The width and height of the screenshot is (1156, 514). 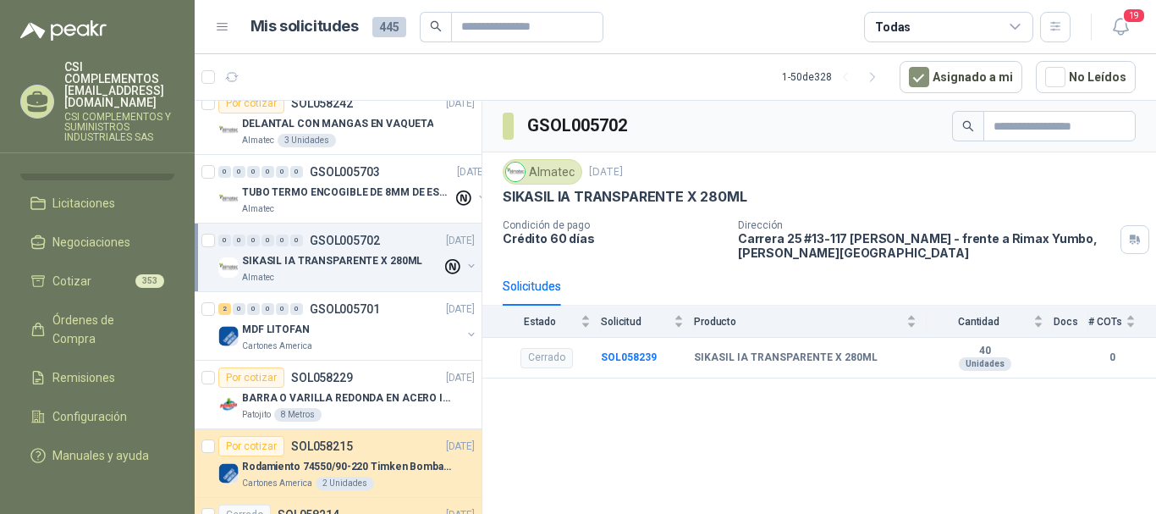 I want to click on p: Crédito 60 días, so click(x=614, y=238).